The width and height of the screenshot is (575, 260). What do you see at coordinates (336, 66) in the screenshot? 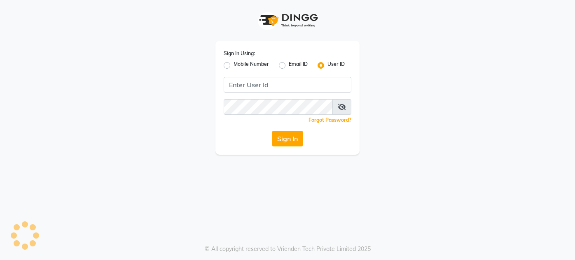
I see `label: User ID` at bounding box center [336, 66].